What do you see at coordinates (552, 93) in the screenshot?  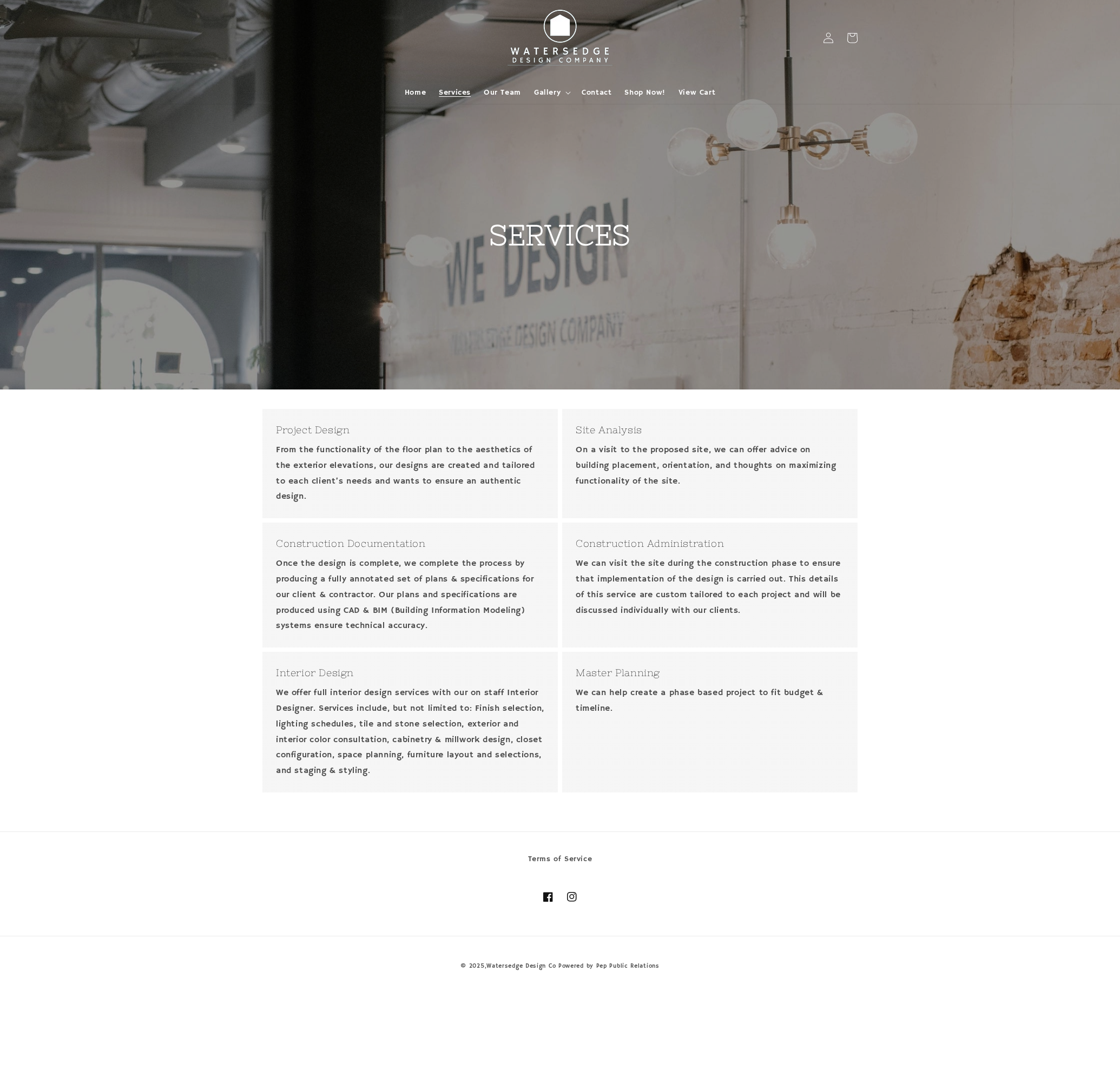 I see `summary: Gallery` at bounding box center [552, 93].